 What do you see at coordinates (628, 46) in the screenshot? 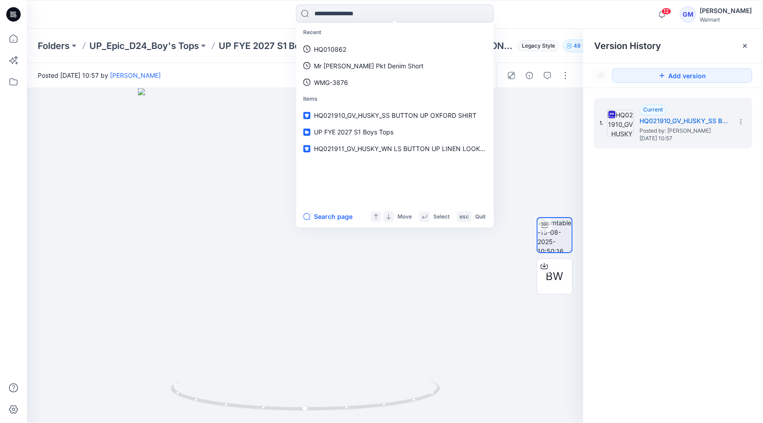
I see `span: Version History` at bounding box center [628, 46].